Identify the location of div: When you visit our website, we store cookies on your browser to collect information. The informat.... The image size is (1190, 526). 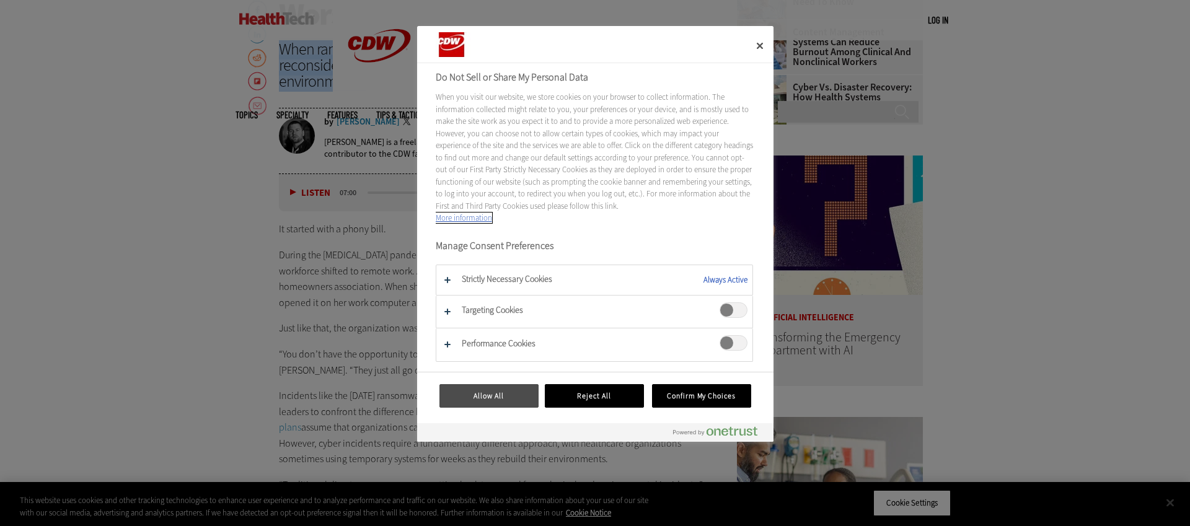
(595, 157).